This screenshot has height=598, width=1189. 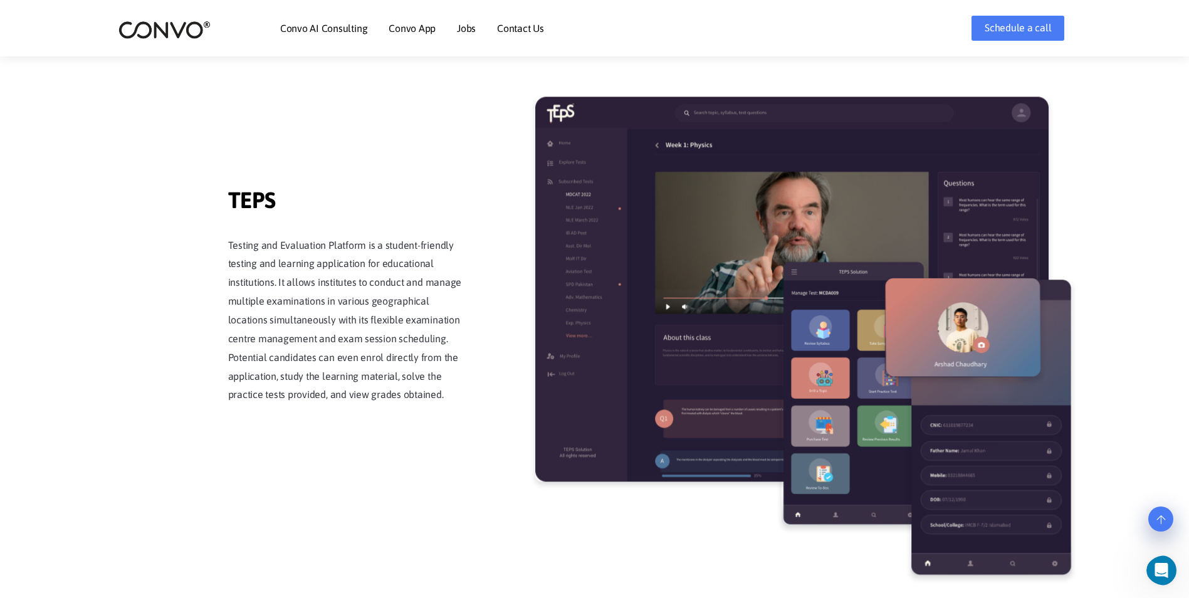 I want to click on img: logo_2.png, so click(x=164, y=29).